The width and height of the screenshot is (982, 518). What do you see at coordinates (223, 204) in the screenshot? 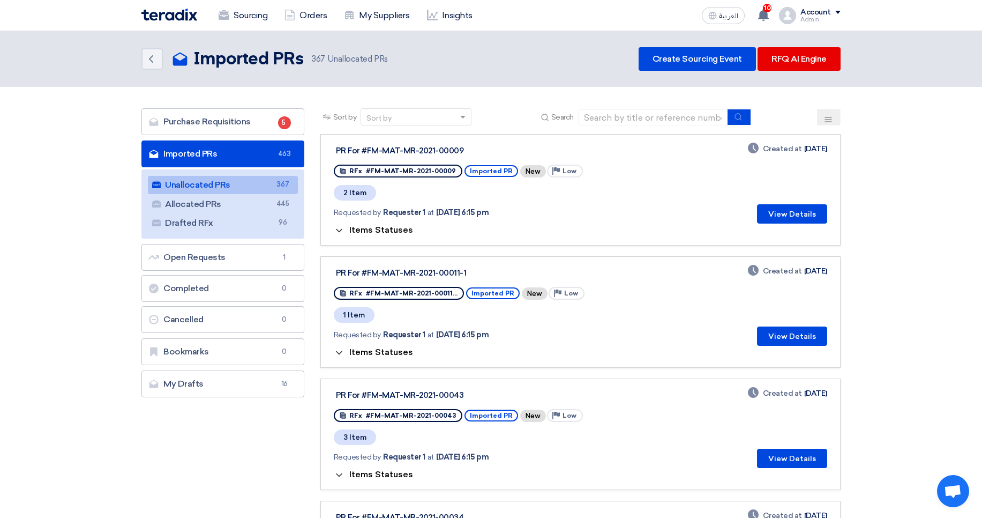
I see `a: Allocated PRs` at bounding box center [223, 204].